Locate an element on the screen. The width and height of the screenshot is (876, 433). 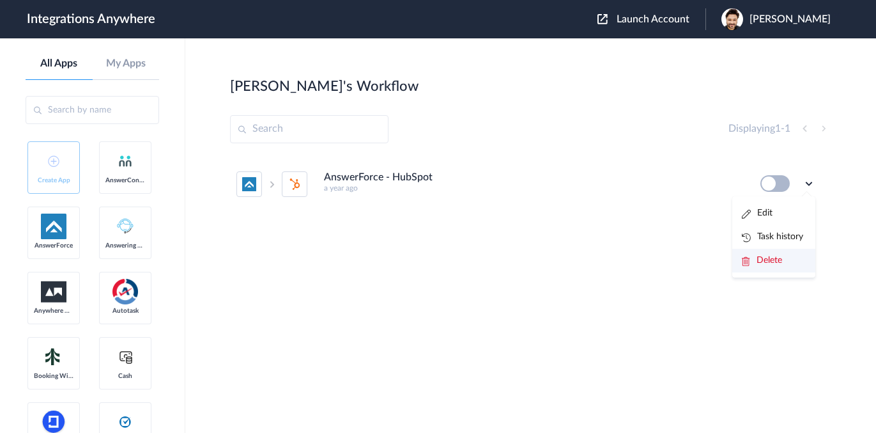
span: Launch Account is located at coordinates (653, 19).